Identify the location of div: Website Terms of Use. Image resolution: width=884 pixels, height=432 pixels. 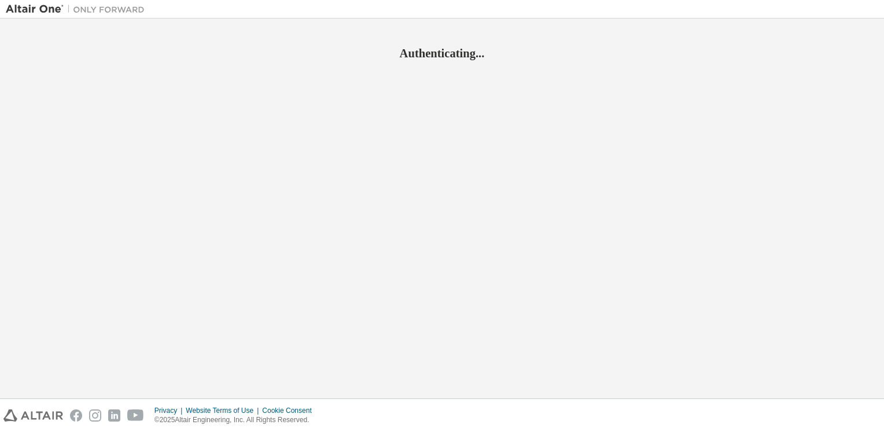
(224, 410).